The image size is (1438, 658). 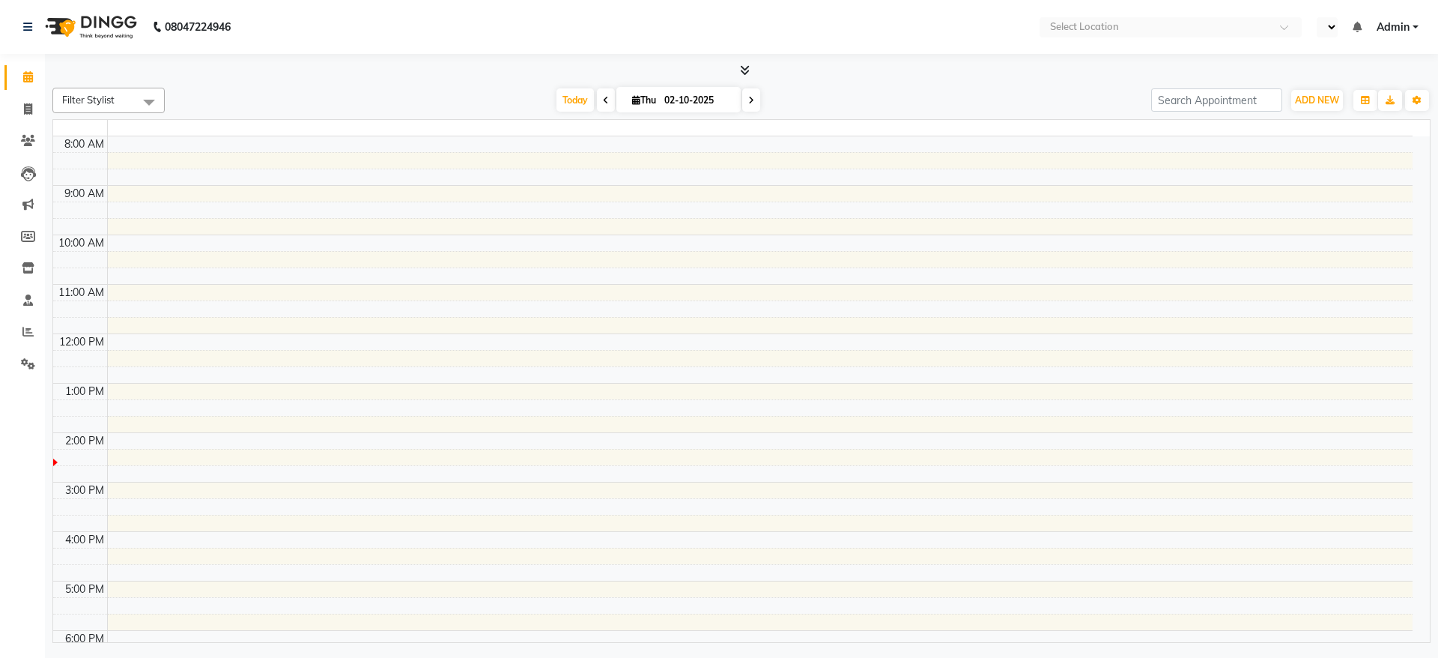 What do you see at coordinates (84, 144) in the screenshot?
I see `div: 8:00 AM` at bounding box center [84, 144].